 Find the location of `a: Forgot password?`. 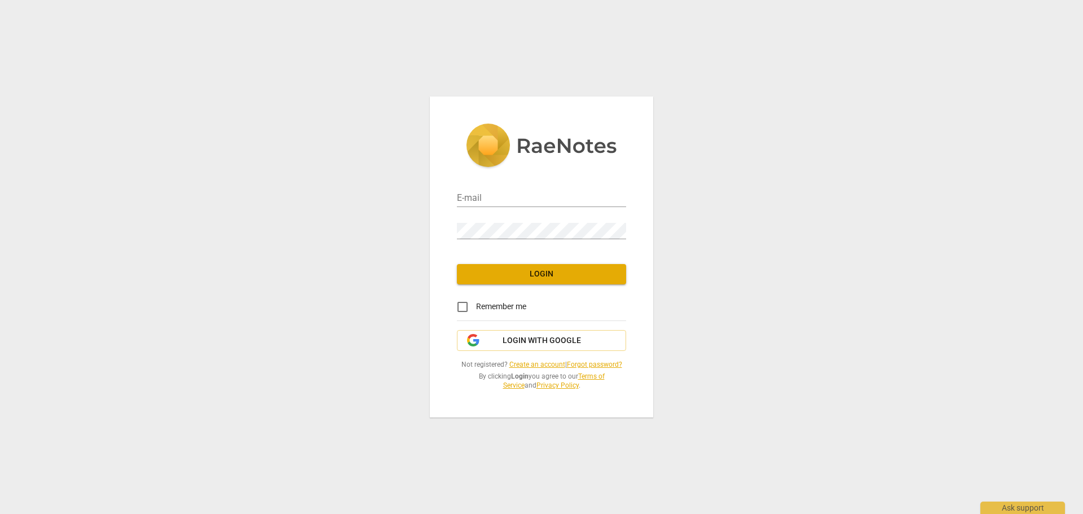

a: Forgot password? is located at coordinates (594, 364).